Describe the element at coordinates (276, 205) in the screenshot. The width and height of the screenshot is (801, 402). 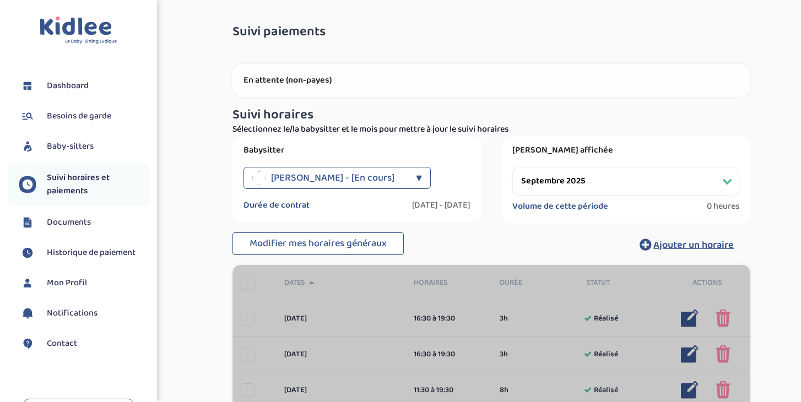
I see `label: Durée de contrat` at that location.